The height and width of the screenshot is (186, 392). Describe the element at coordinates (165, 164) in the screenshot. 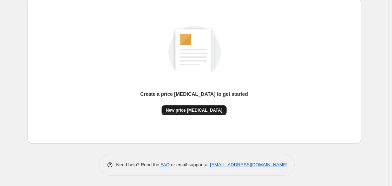

I see `a: FAQ` at that location.